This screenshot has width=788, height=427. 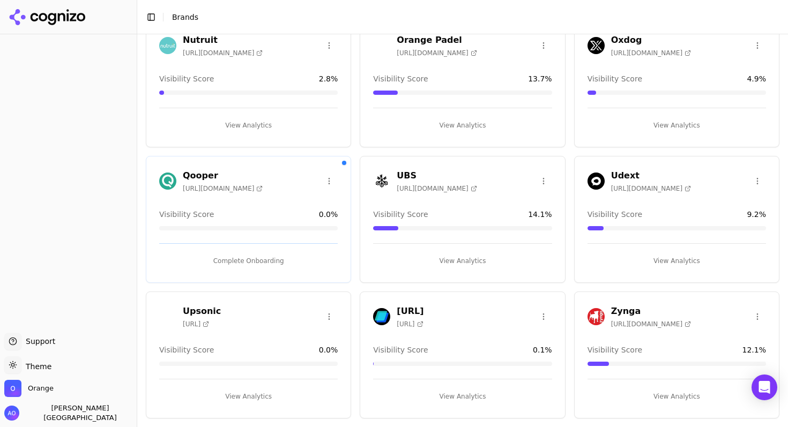 What do you see at coordinates (185, 17) in the screenshot?
I see `span: Brands` at bounding box center [185, 17].